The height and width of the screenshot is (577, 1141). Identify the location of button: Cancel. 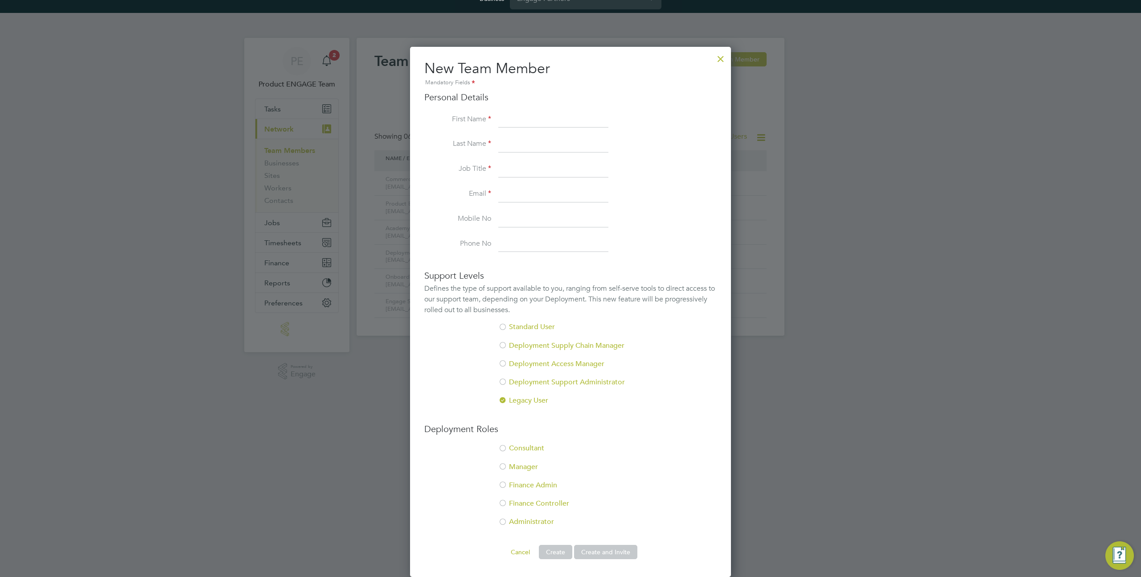
(520, 552).